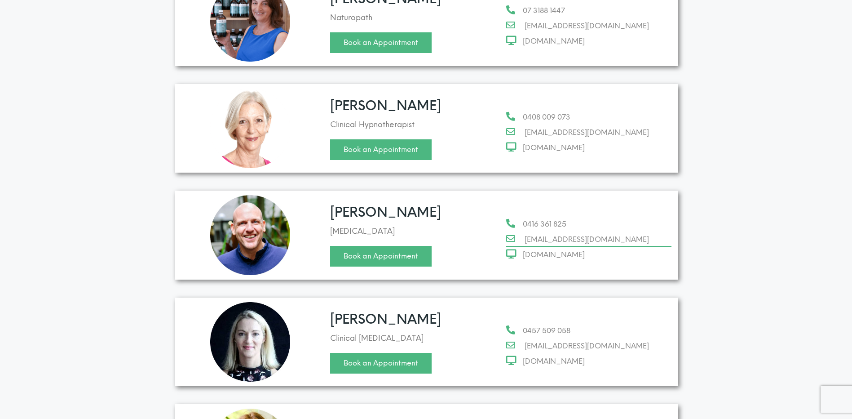 The height and width of the screenshot is (419, 852). I want to click on span: 0408 009 073, so click(544, 117).